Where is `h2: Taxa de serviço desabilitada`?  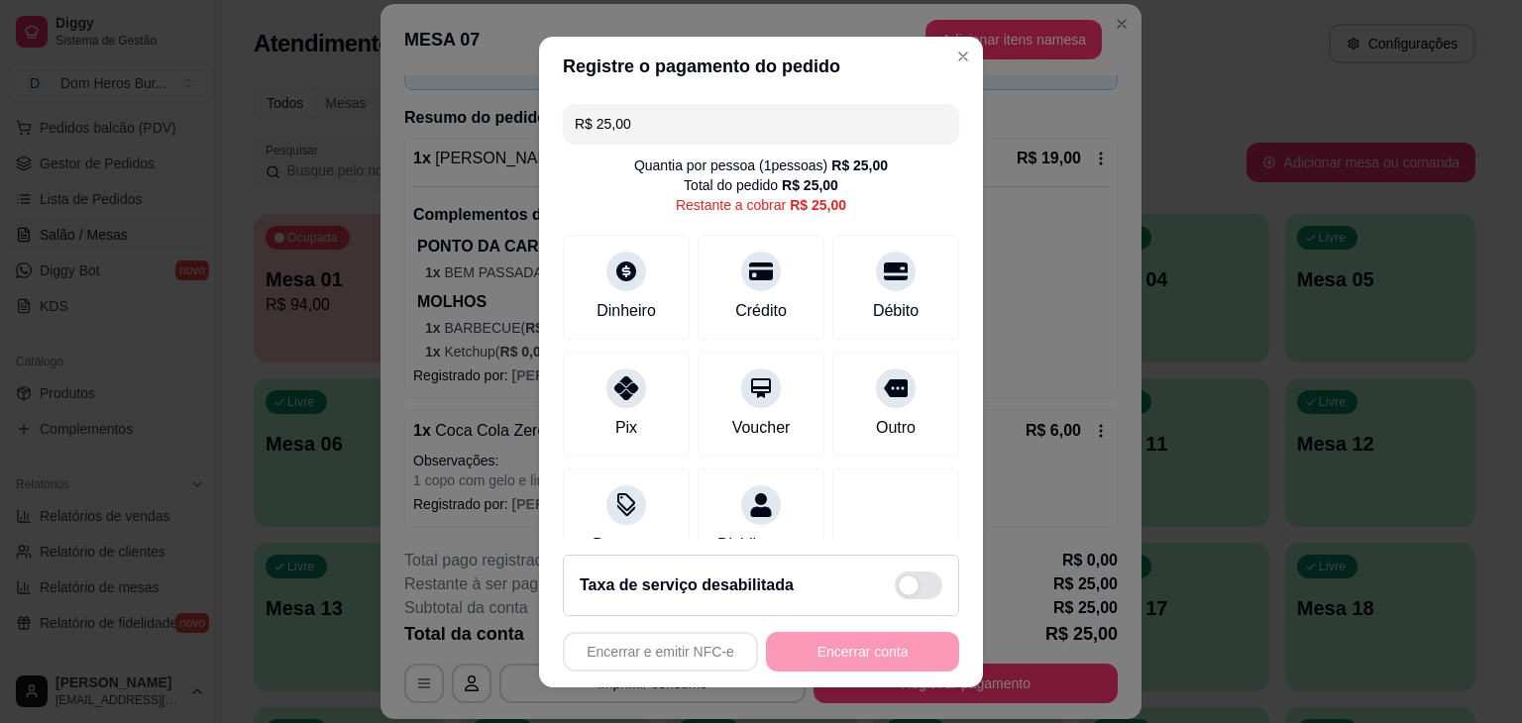 h2: Taxa de serviço desabilitada is located at coordinates (687, 585).